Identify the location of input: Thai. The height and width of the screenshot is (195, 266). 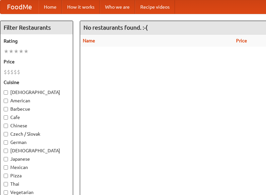
(6, 184).